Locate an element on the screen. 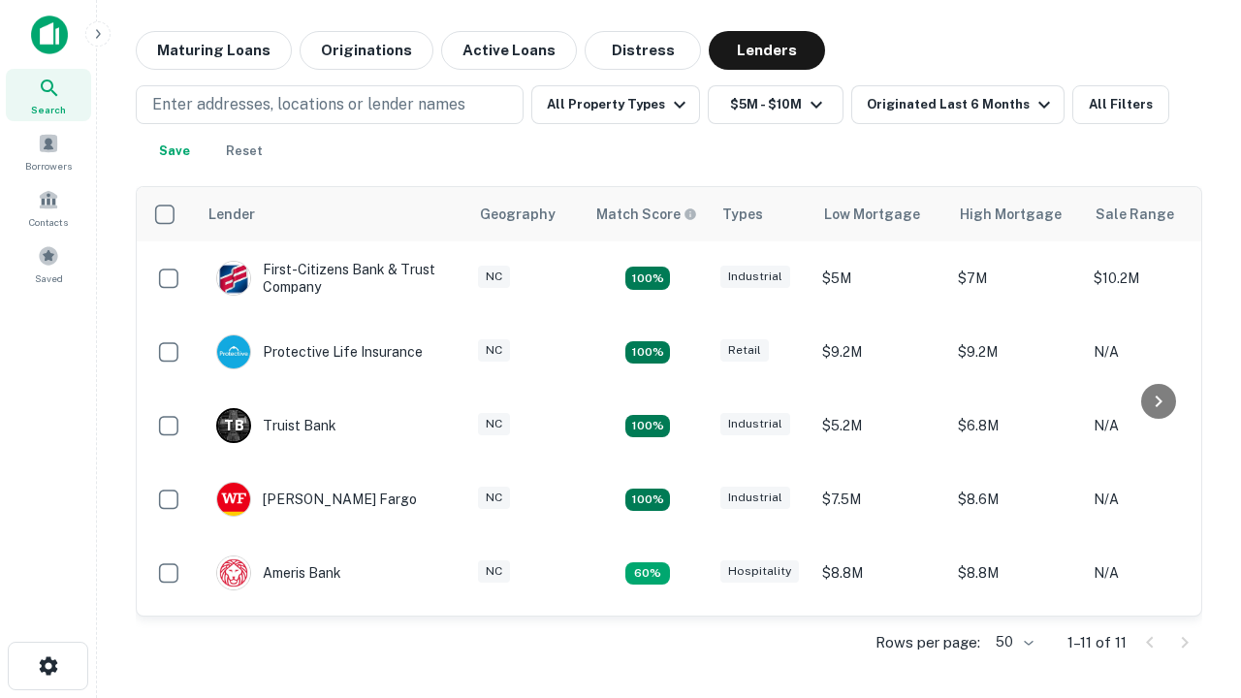 The height and width of the screenshot is (698, 1241). div: Capitalize uses an advanced AI algorithm to match your search with the best lender. The match sco... is located at coordinates (647, 214).